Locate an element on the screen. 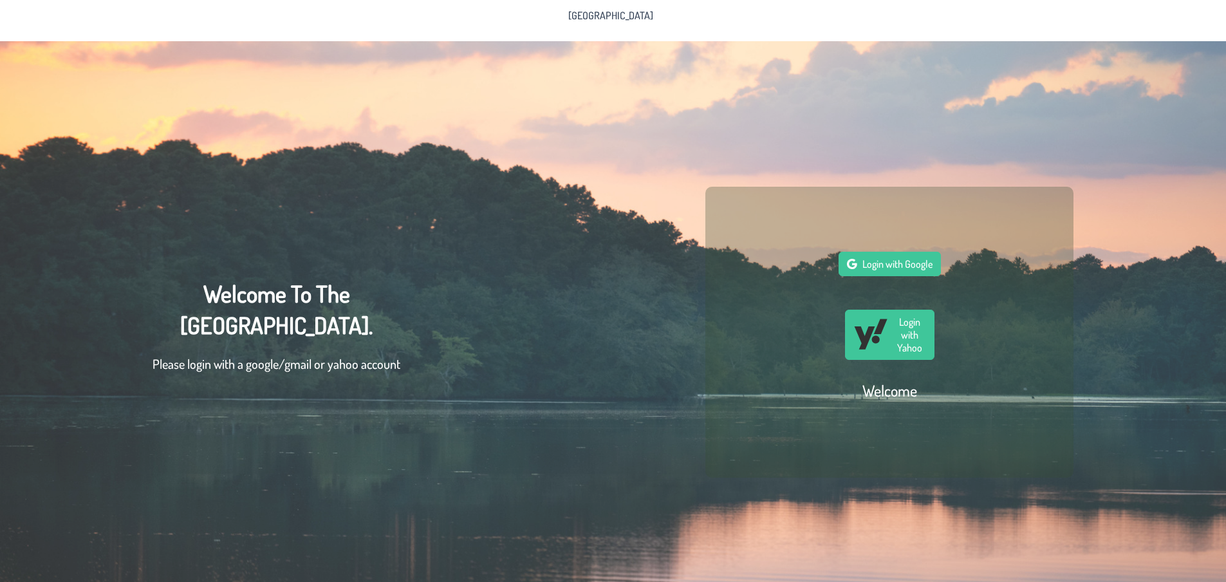  button: Login with Google is located at coordinates (890, 264).